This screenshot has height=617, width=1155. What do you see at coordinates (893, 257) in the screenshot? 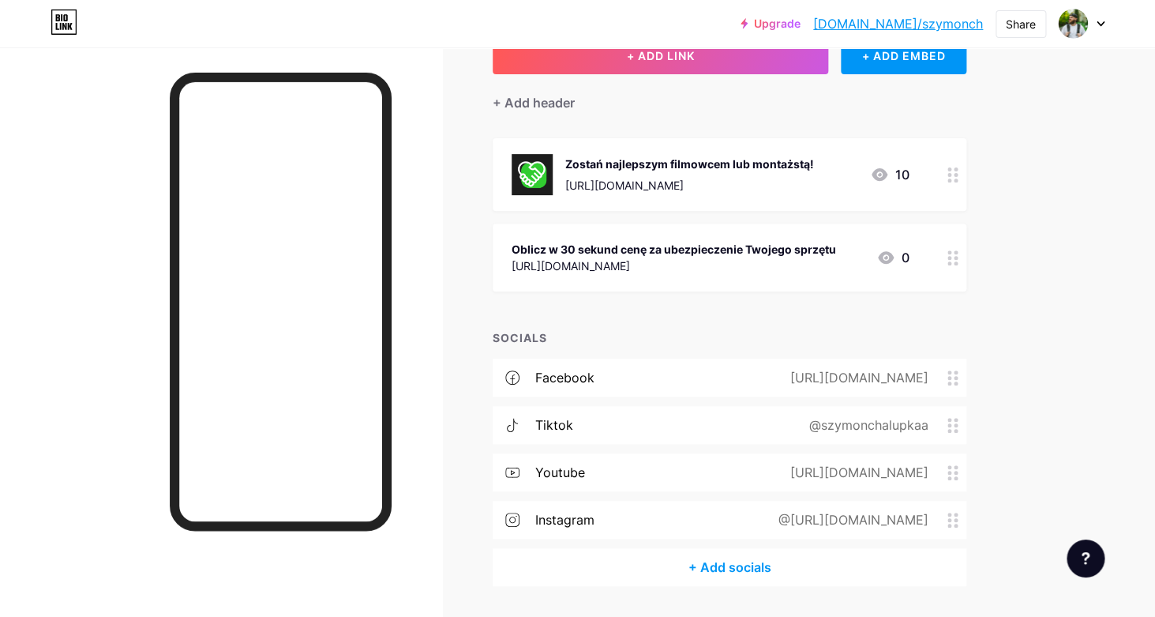
I see `div: 0` at bounding box center [893, 257].